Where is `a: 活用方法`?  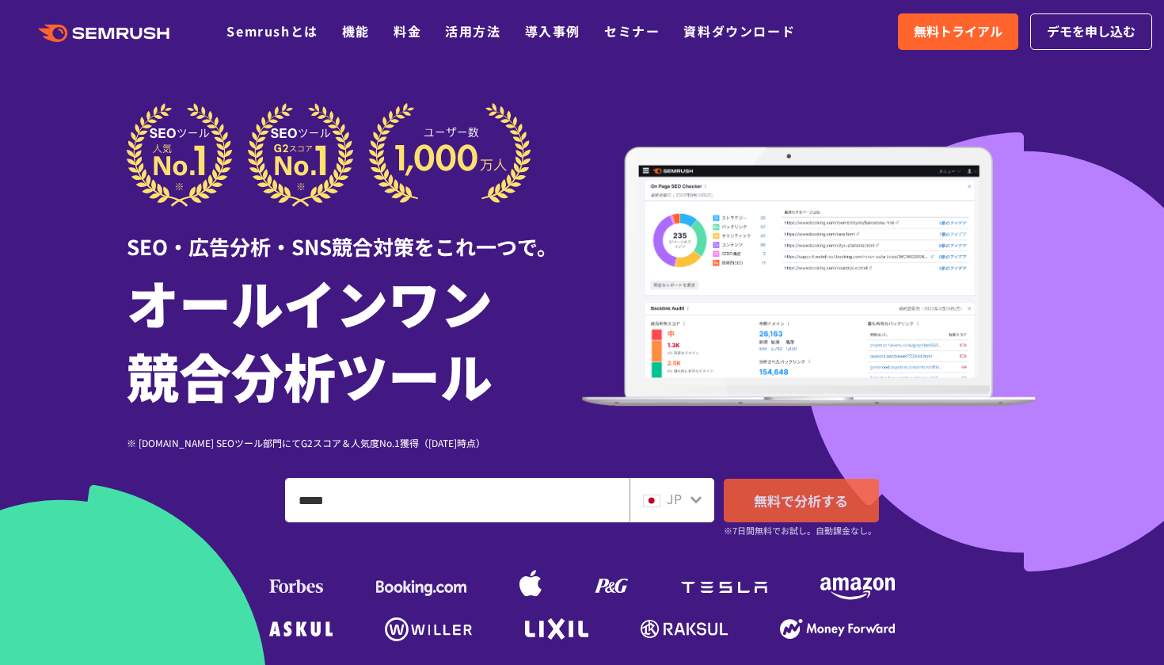 a: 活用方法 is located at coordinates (473, 31).